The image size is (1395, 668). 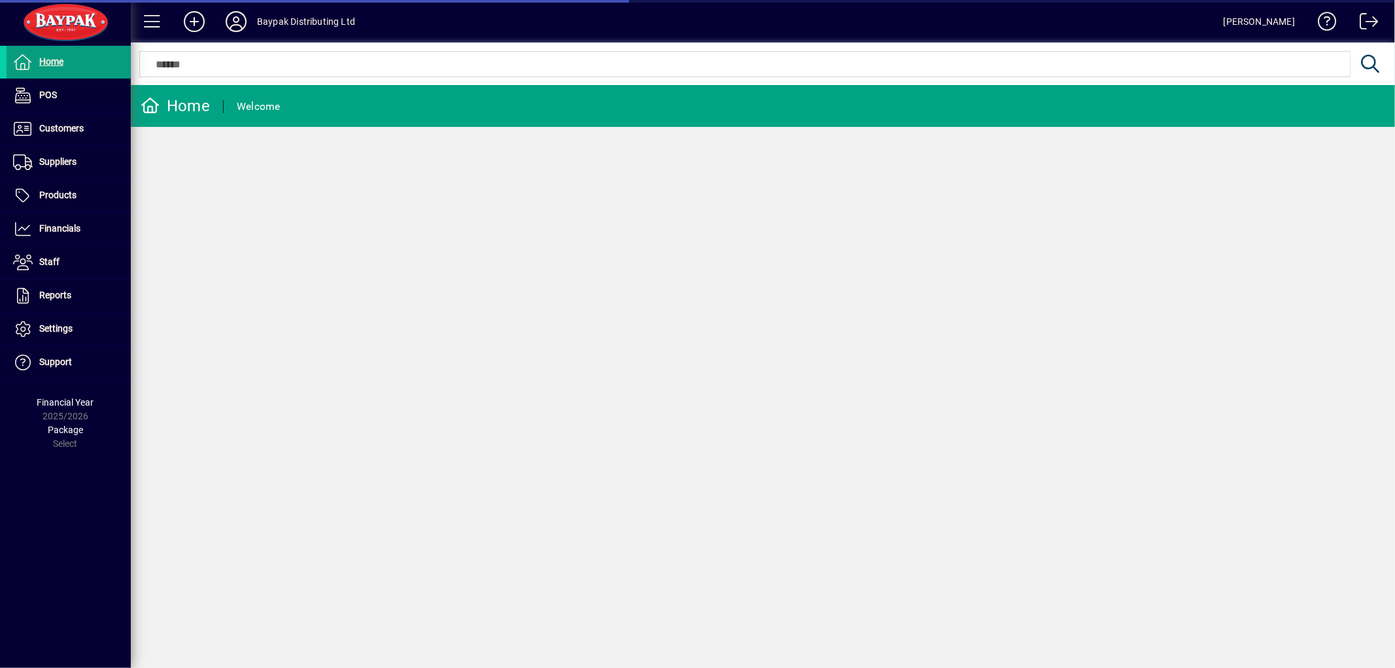 What do you see at coordinates (175, 106) in the screenshot?
I see `div: Home` at bounding box center [175, 106].